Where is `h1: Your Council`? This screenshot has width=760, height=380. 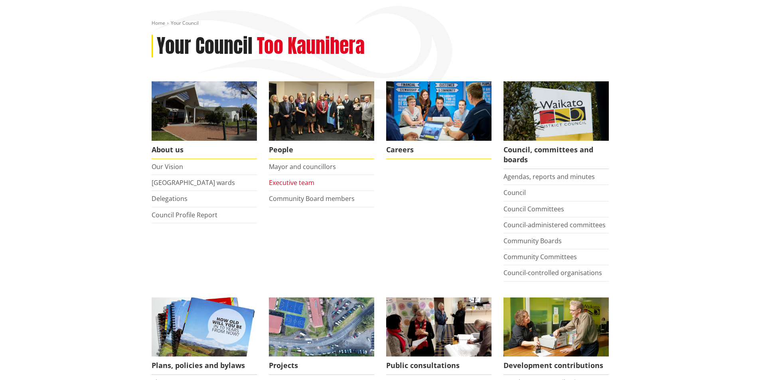
h1: Your Council is located at coordinates (205, 46).